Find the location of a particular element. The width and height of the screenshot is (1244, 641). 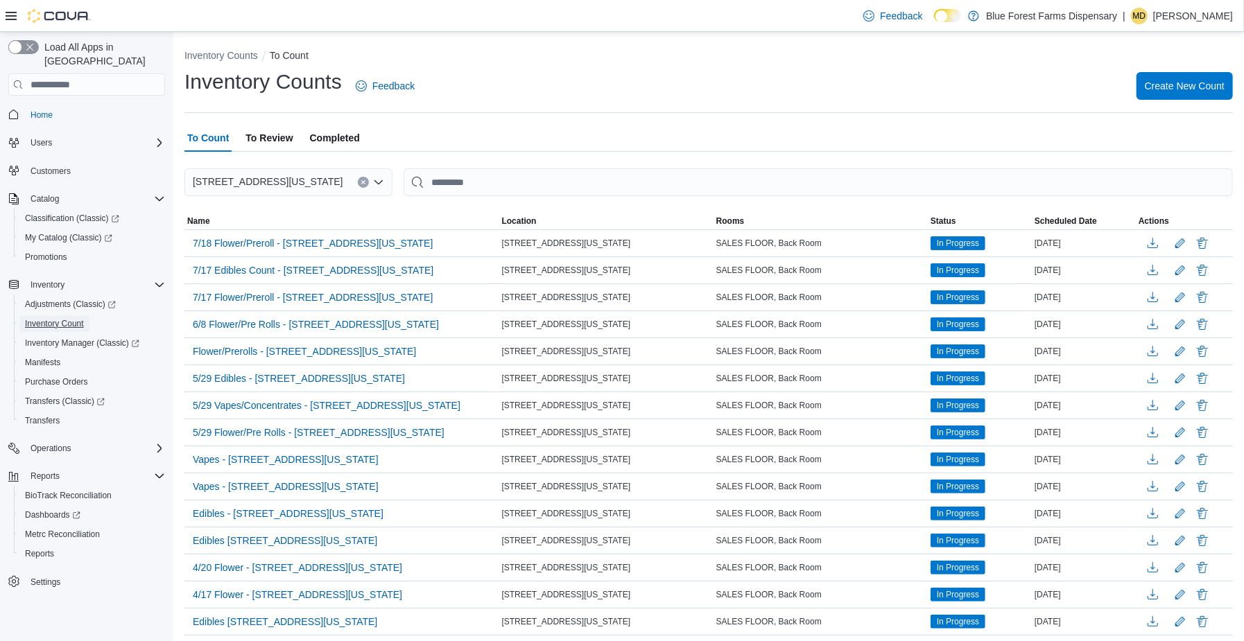

span: Settings is located at coordinates (95, 582).